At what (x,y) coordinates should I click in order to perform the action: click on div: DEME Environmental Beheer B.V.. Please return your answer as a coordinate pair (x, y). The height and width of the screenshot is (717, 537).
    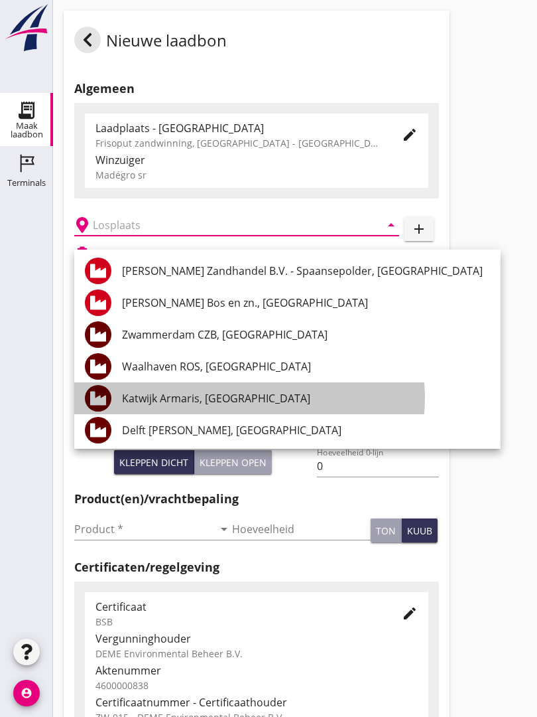
    Looking at the image, I should click on (257, 653).